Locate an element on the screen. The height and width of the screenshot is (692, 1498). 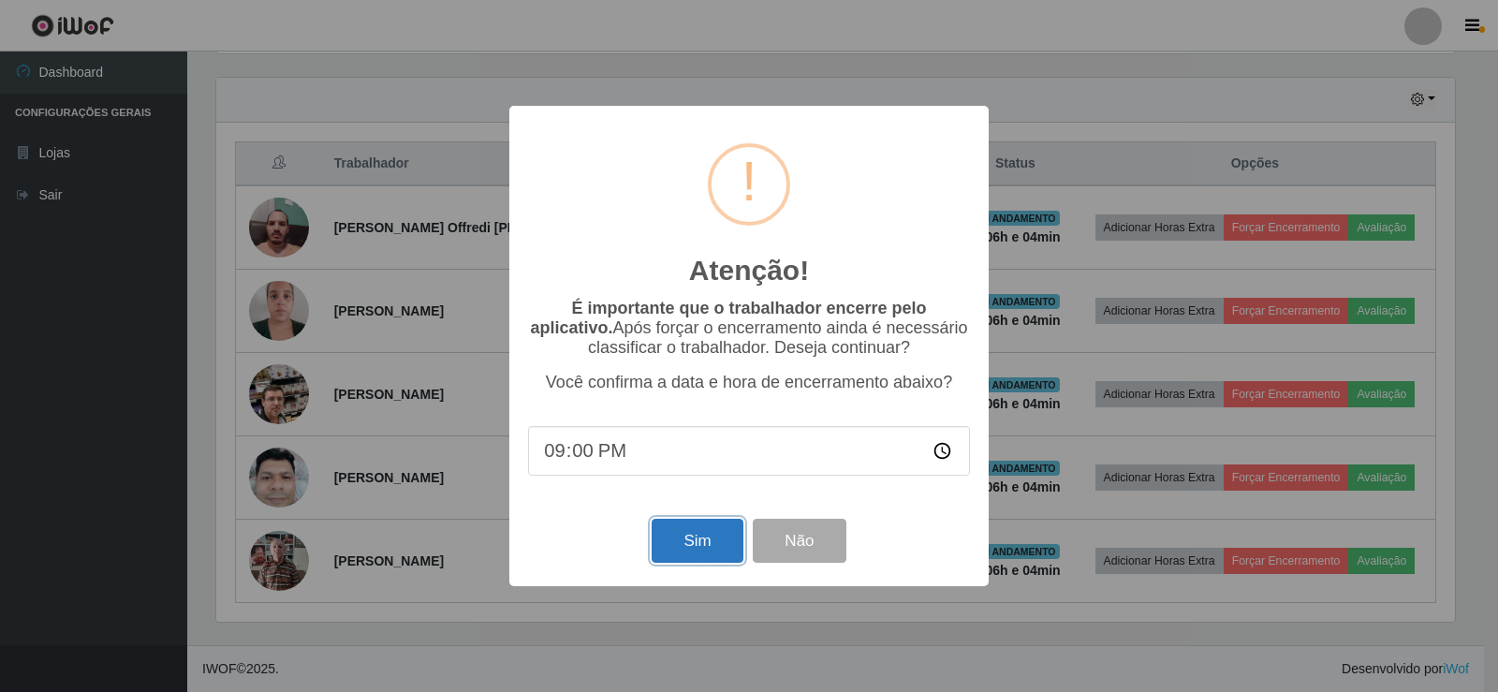
b: É importante que o trabalhador encerre pelo aplicativo. is located at coordinates (728, 317).